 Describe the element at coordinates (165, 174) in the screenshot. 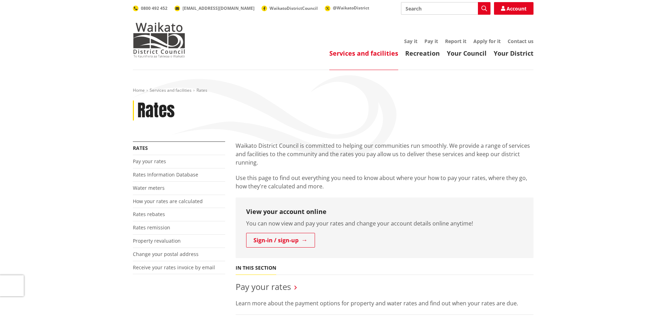

I see `a: Rates Information Database` at that location.